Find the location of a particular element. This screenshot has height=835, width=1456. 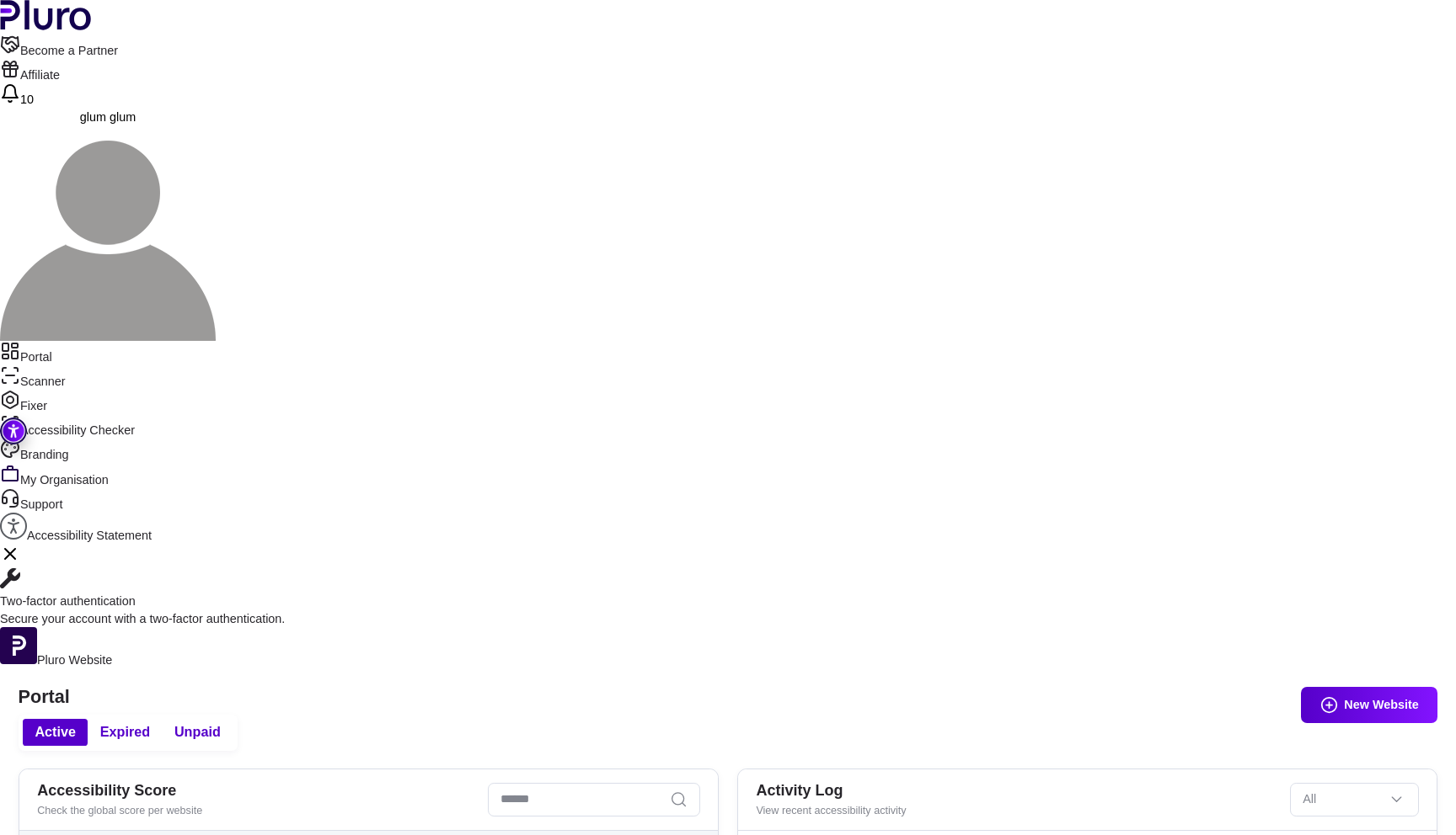

span: glum glum is located at coordinates (108, 117).